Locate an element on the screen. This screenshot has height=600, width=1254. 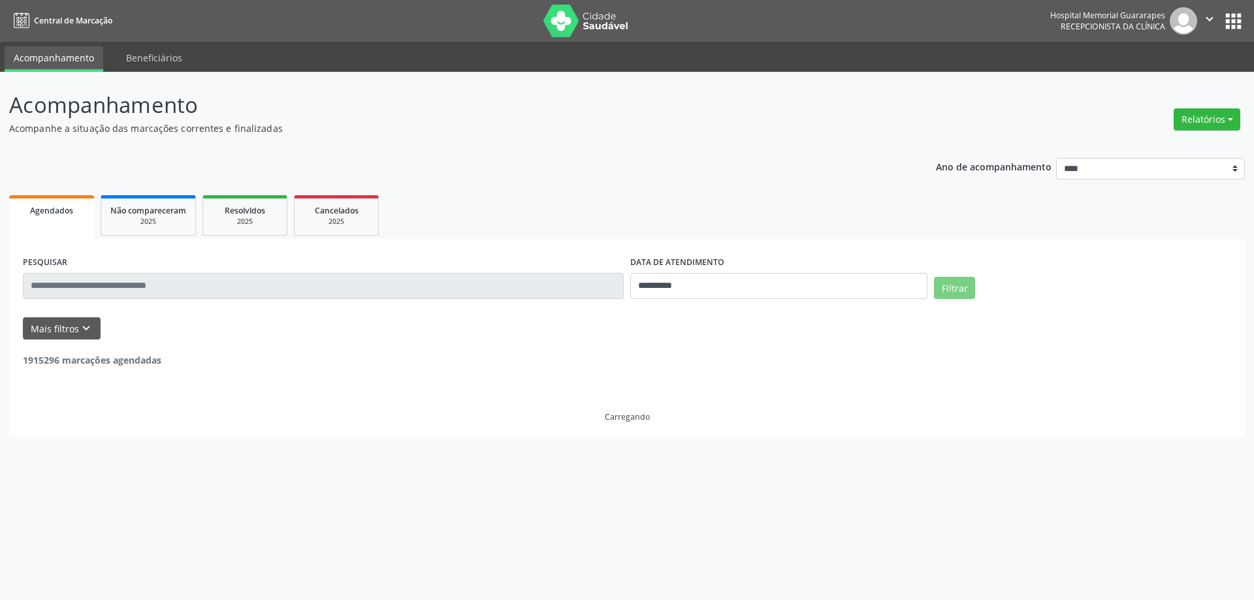
p: Ano de acompanhamento is located at coordinates (994, 166).